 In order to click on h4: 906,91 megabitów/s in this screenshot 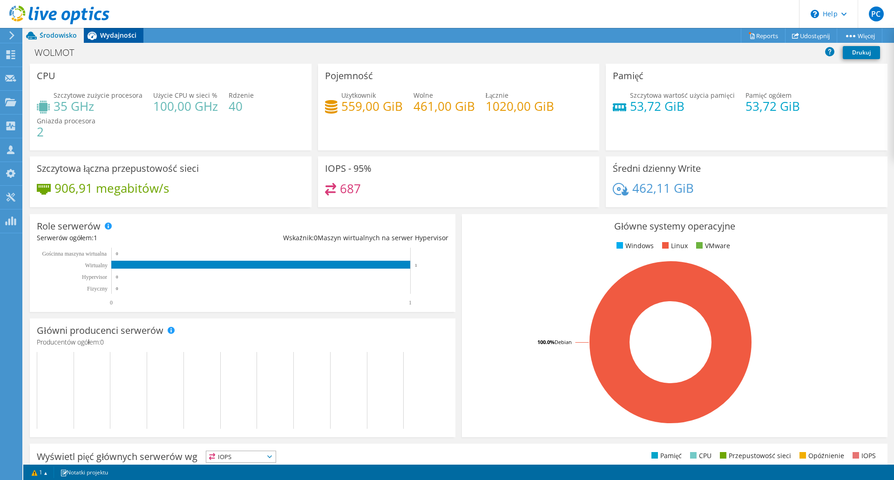, I will do `click(112, 188)`.